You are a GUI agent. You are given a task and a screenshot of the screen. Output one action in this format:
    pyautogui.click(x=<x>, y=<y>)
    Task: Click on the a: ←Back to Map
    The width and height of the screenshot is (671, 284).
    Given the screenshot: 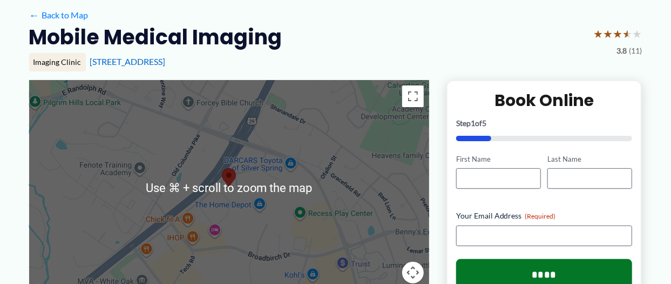 What is the action you would take?
    pyautogui.click(x=58, y=15)
    